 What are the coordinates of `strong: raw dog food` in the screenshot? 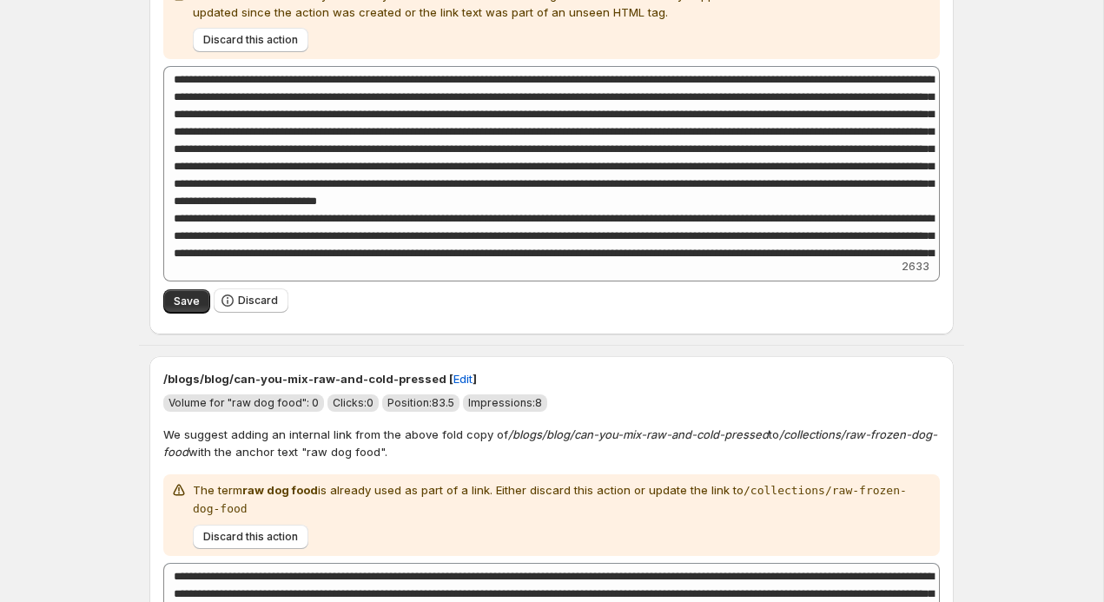 It's located at (280, 490).